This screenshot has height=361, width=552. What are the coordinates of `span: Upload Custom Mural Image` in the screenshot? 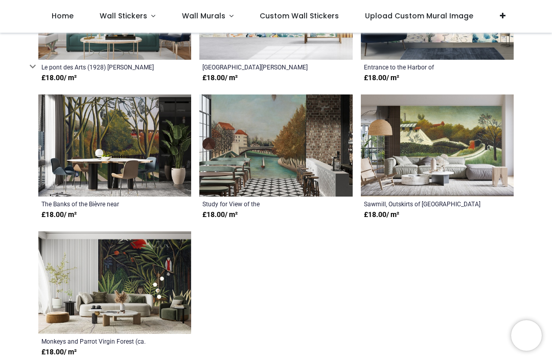 It's located at (419, 16).